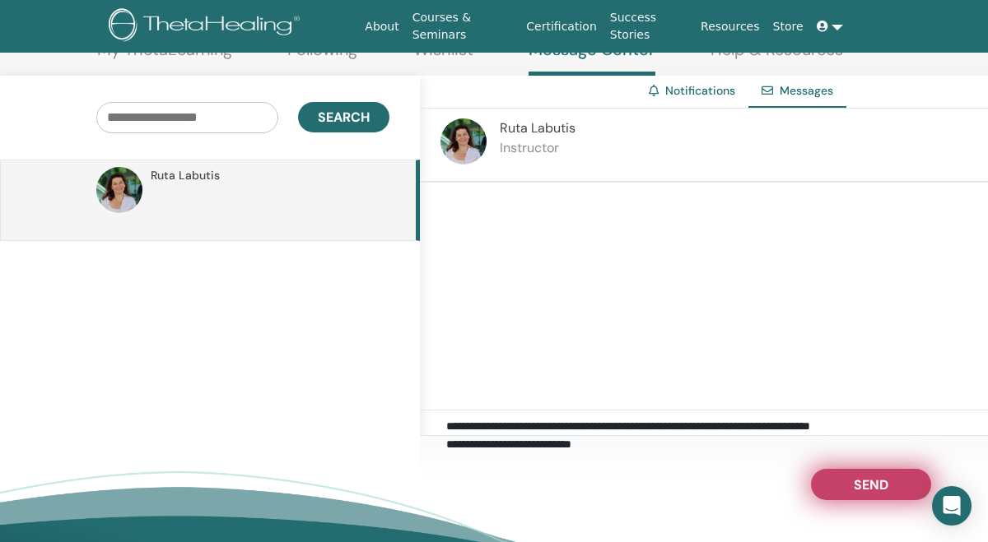 The width and height of the screenshot is (988, 542). I want to click on a: My ThetaLearning, so click(165, 55).